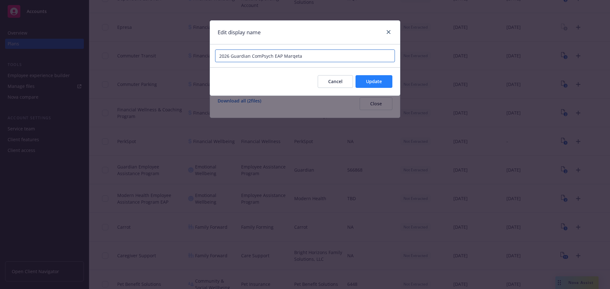 This screenshot has width=610, height=289. I want to click on button: Cancel, so click(335, 82).